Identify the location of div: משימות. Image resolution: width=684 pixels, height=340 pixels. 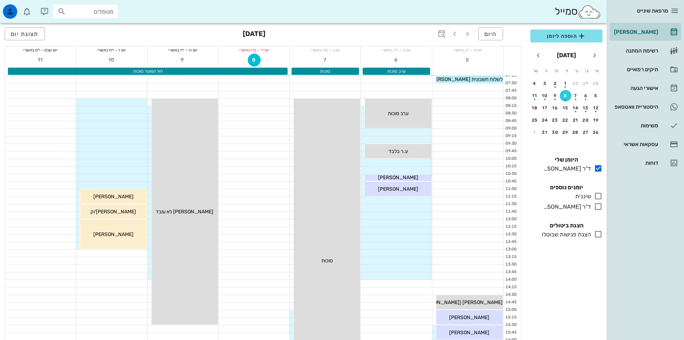
(636, 125).